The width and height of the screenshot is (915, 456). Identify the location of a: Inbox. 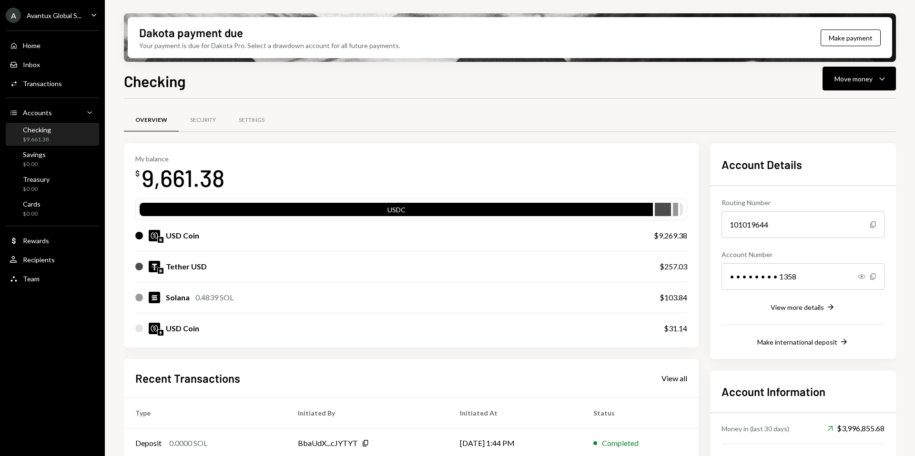
(52, 64).